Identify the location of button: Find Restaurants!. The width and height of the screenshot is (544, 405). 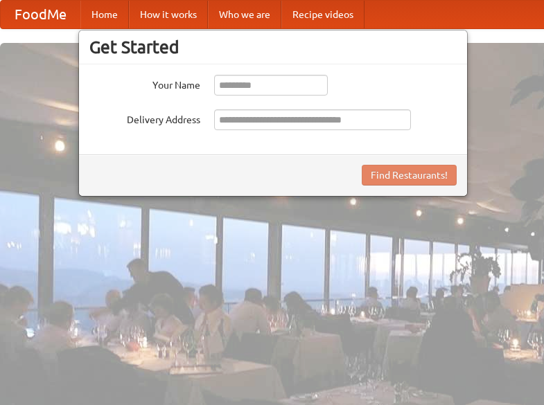
(409, 175).